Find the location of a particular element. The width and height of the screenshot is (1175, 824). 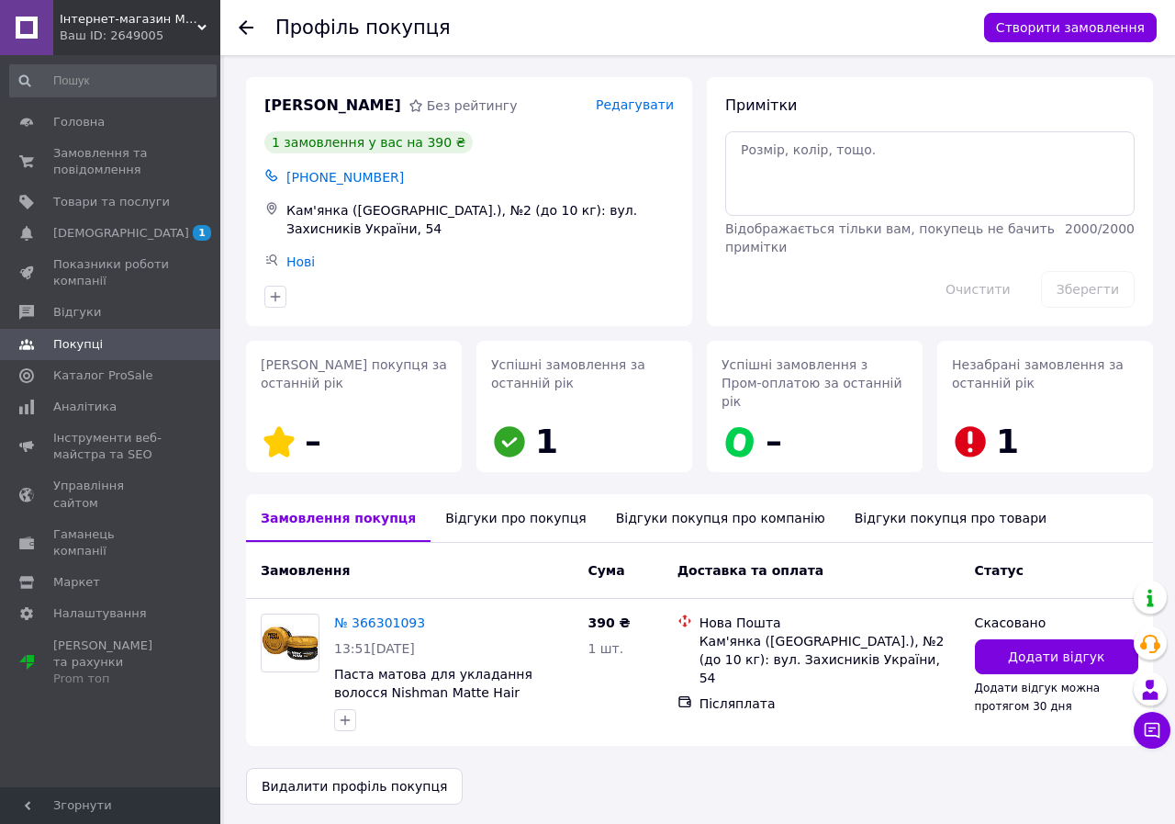

div: Післяплата is located at coordinates (830, 703).